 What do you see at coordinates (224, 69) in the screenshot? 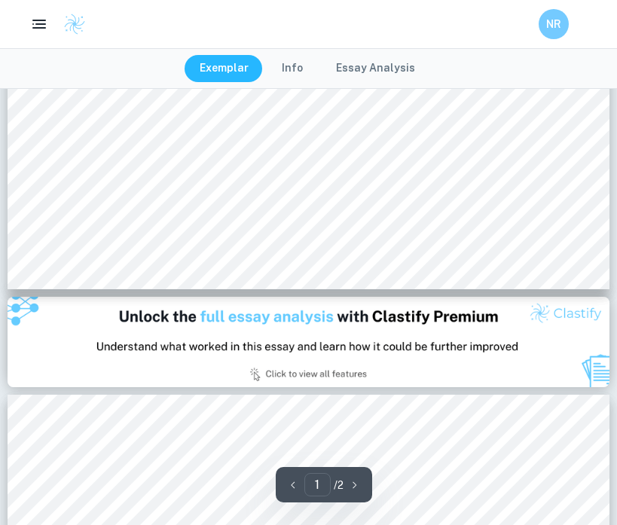
I see `button: Exemplar` at bounding box center [224, 69].